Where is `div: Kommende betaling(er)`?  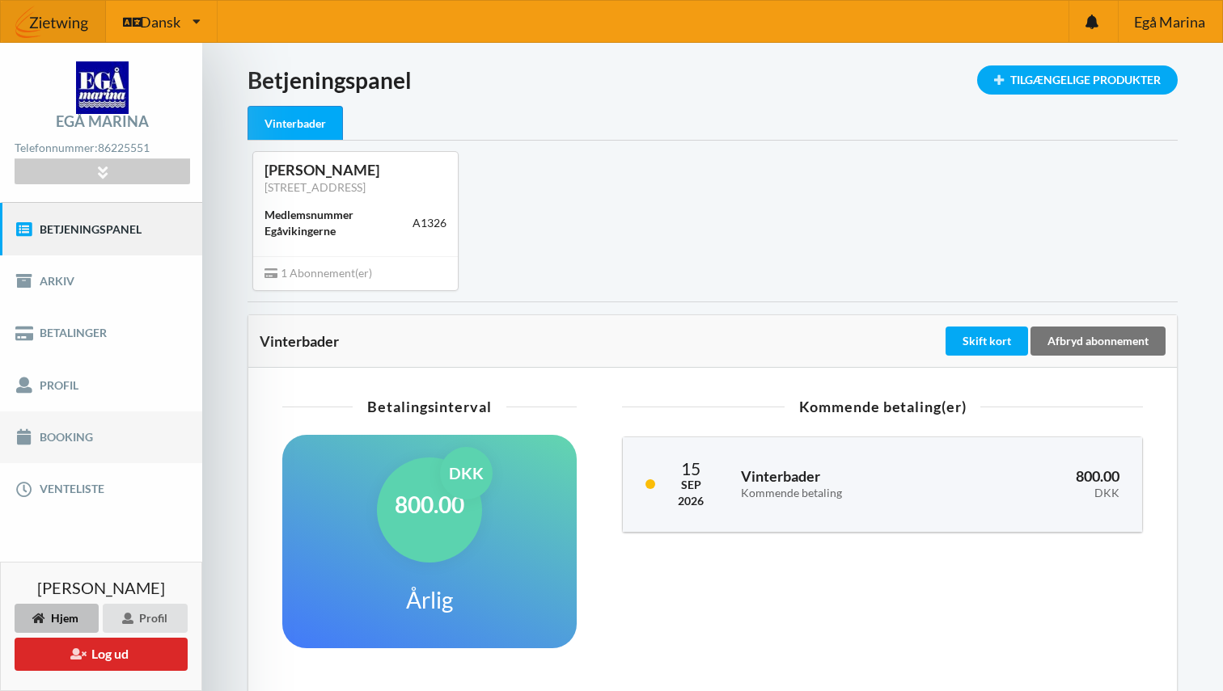
div: Kommende betaling(er) is located at coordinates (882, 407).